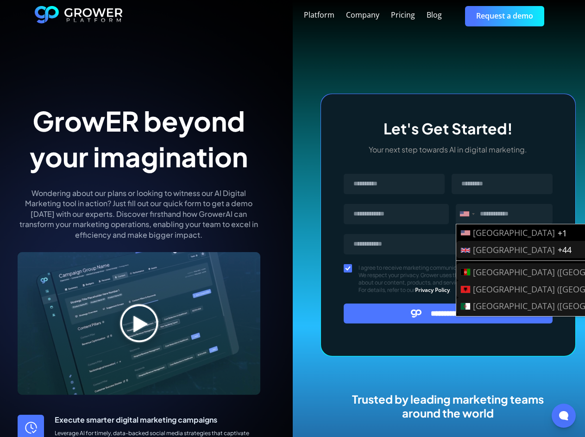 The height and width of the screenshot is (437, 585). I want to click on h2: Trusted by leading marketing teams around the world, so click(448, 406).